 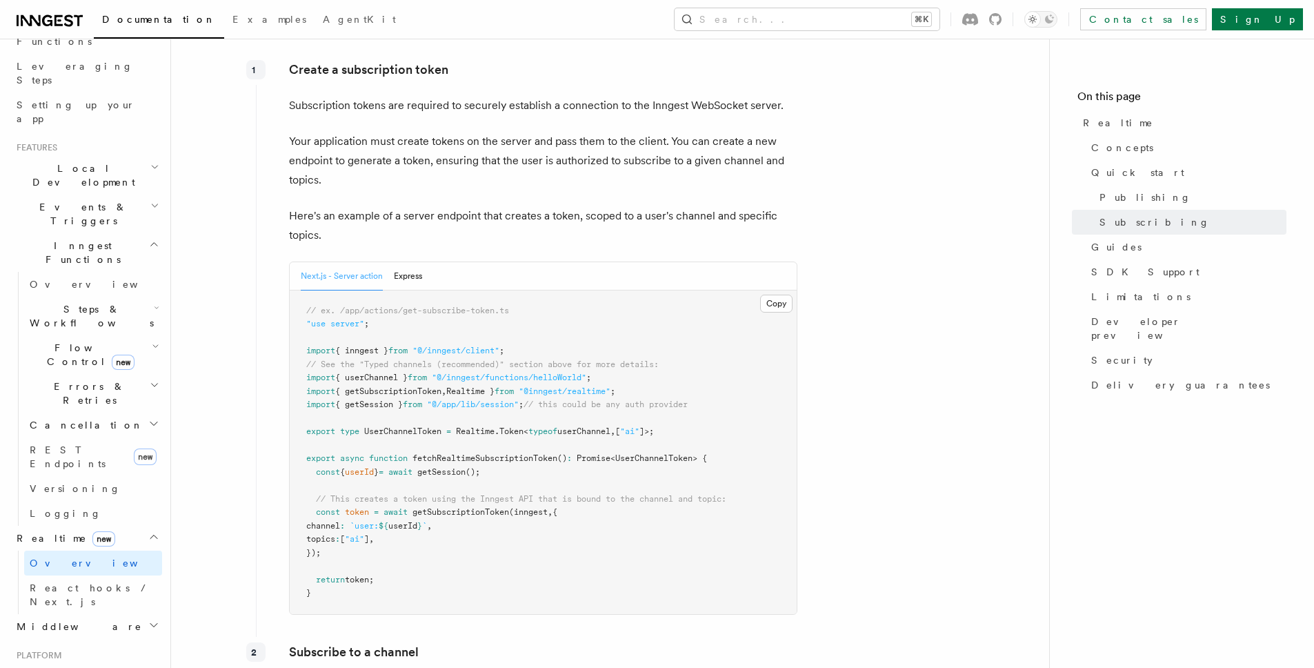 What do you see at coordinates (75, 488) in the screenshot?
I see `span: Versioning` at bounding box center [75, 488].